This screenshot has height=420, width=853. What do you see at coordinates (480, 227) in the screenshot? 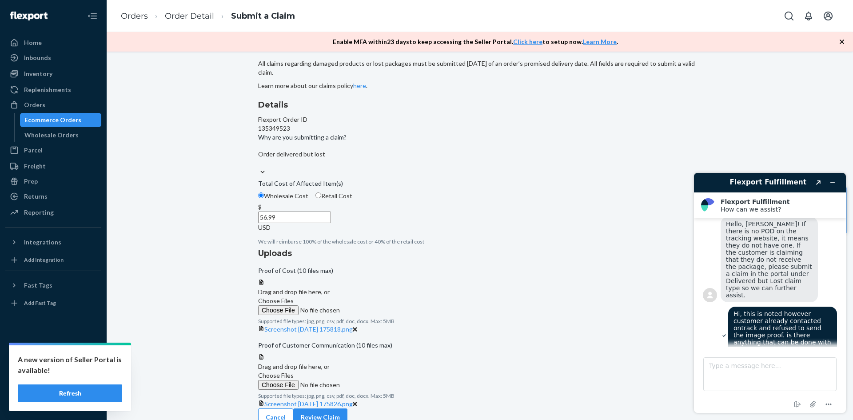
I see `div: USD` at bounding box center [480, 227].